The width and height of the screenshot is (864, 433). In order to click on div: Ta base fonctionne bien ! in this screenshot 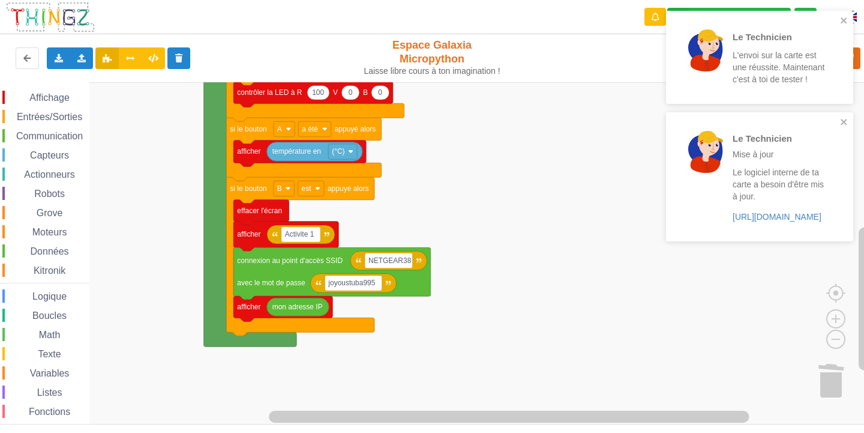, I will do `click(729, 17)`.